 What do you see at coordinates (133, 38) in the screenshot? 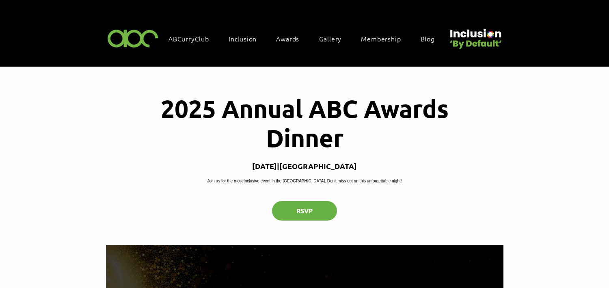
I see `img: ABC-Logo-Blank-Background-01-01-2.png` at bounding box center [133, 38].